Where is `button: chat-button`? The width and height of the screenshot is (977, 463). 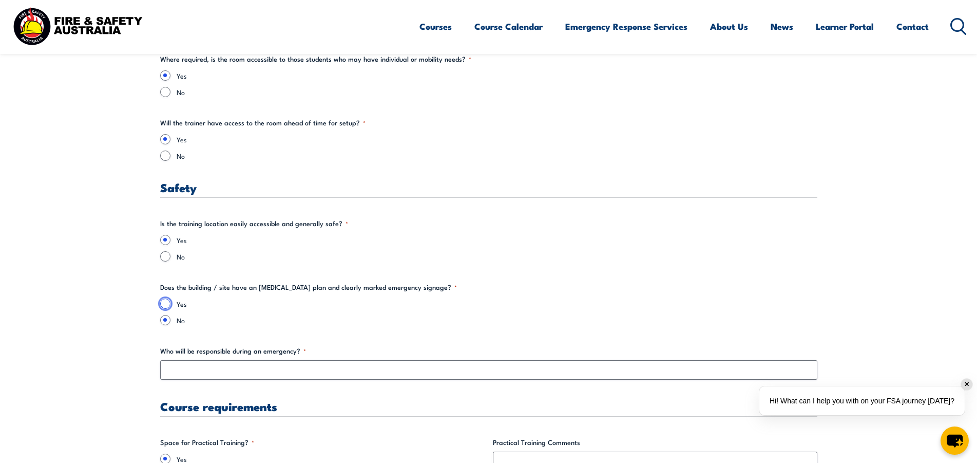 button: chat-button is located at coordinates (955, 440).